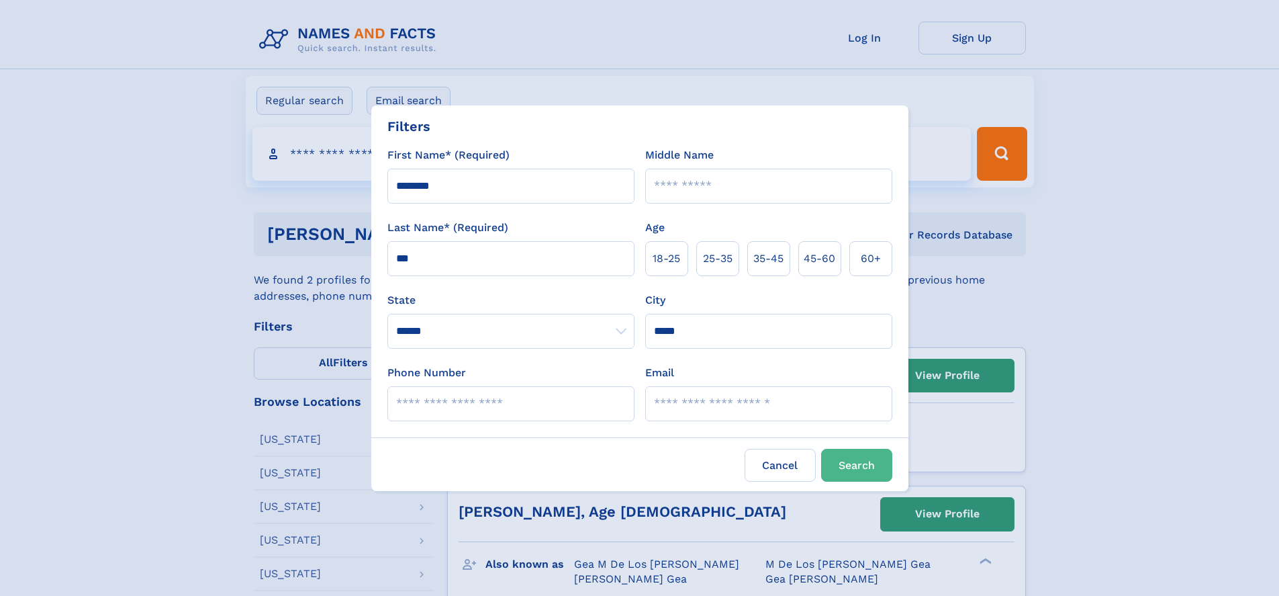  What do you see at coordinates (680, 155) in the screenshot?
I see `label: Middle Name` at bounding box center [680, 155].